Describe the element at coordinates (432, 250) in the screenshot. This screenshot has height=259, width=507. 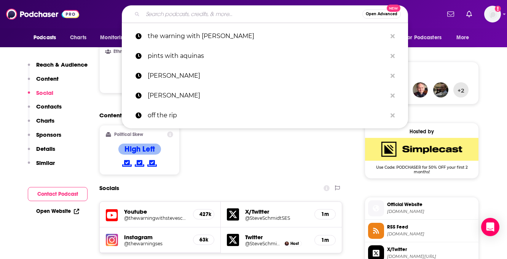
I see `span: X/Twitter` at that location.